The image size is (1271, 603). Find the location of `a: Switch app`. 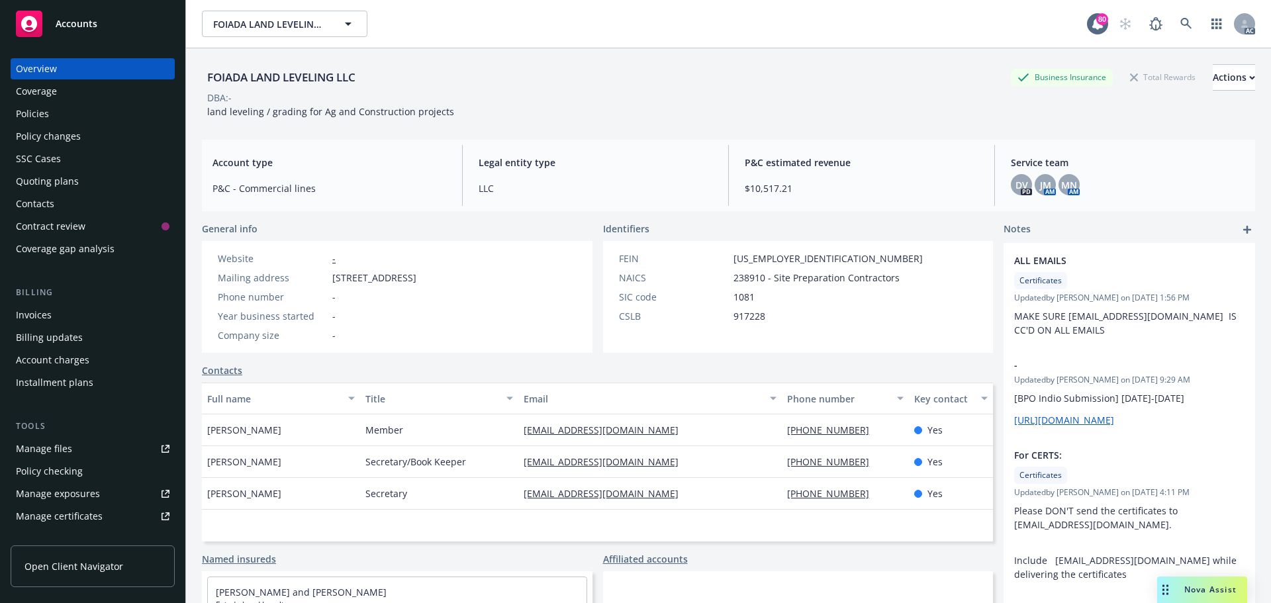

a: Switch app is located at coordinates (1217, 24).